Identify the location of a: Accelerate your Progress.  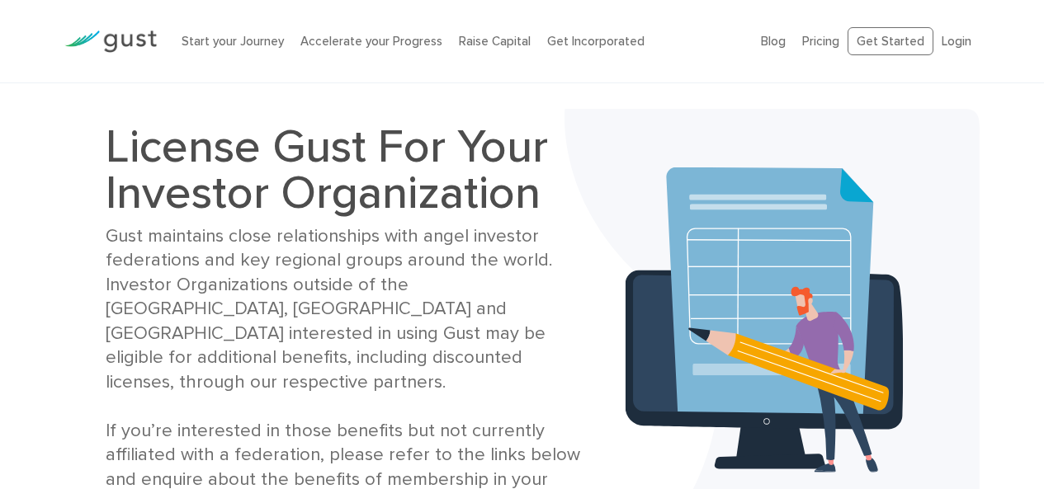
(371, 41).